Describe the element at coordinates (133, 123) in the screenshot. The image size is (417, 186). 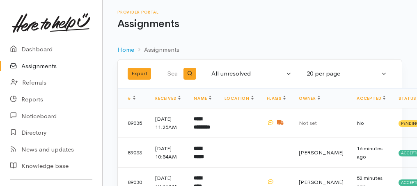
I see `td: 89035` at that location.